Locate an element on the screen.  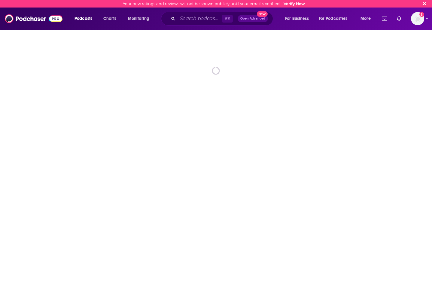
div: Search podcasts, credits, & more... is located at coordinates (223, 19).